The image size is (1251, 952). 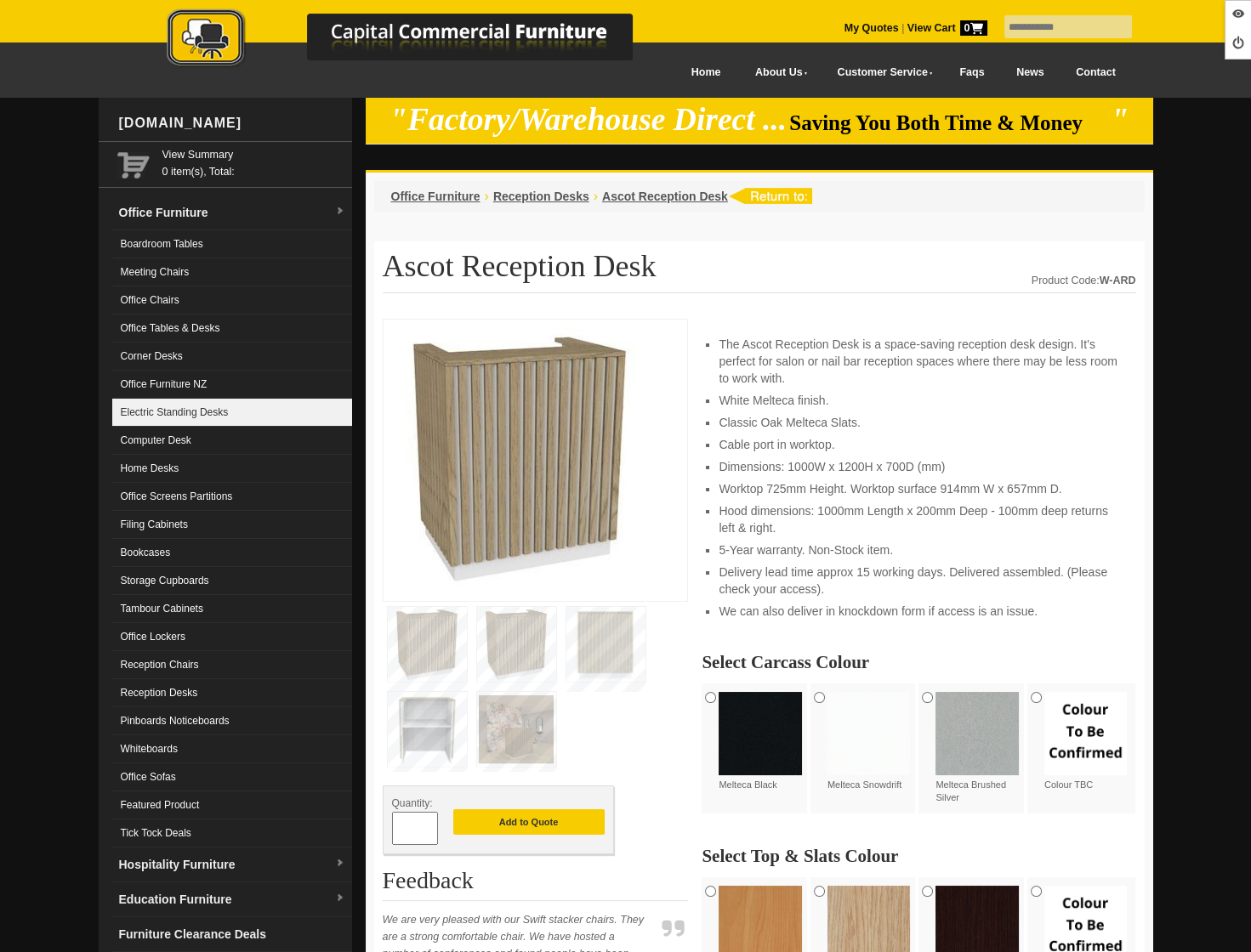 I want to click on a: News, so click(x=1030, y=72).